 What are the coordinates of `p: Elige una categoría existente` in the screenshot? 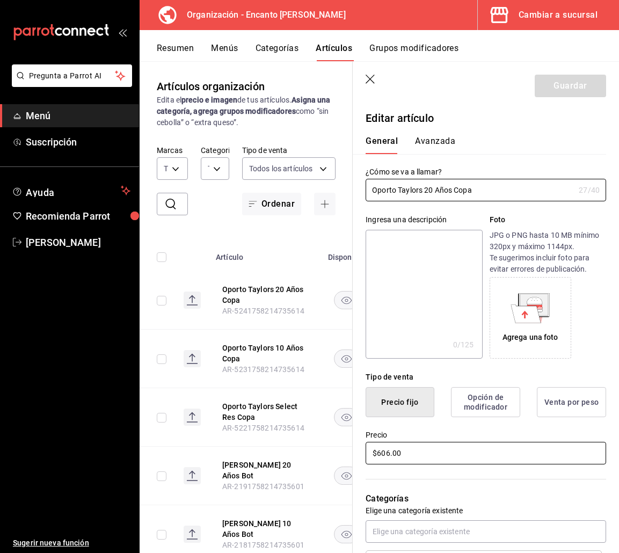 It's located at (486, 511).